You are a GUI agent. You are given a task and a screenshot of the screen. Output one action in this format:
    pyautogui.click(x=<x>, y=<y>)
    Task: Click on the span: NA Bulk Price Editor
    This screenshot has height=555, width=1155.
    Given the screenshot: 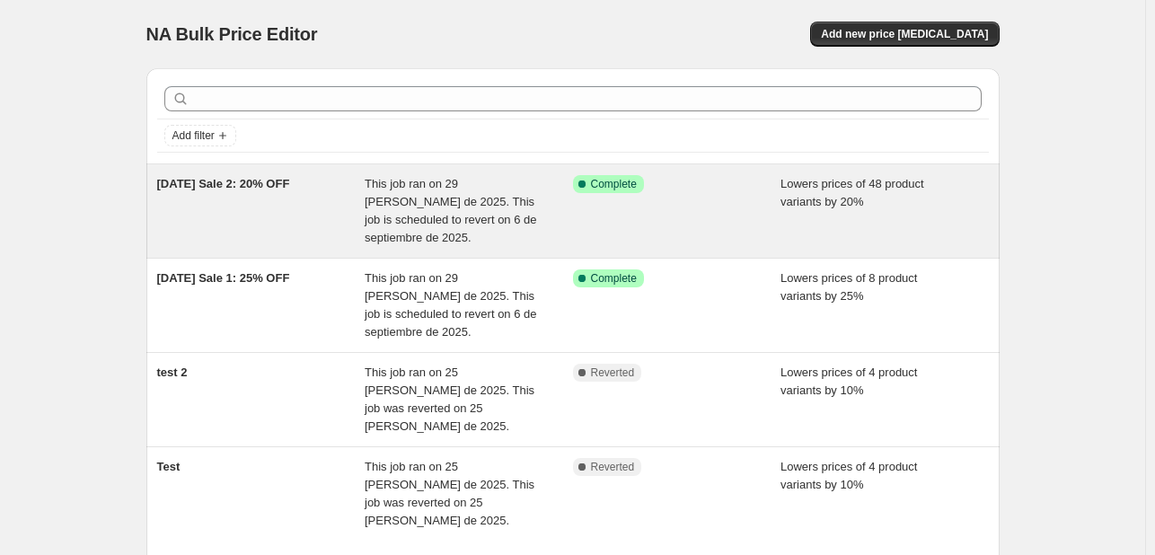 What is the action you would take?
    pyautogui.click(x=232, y=34)
    